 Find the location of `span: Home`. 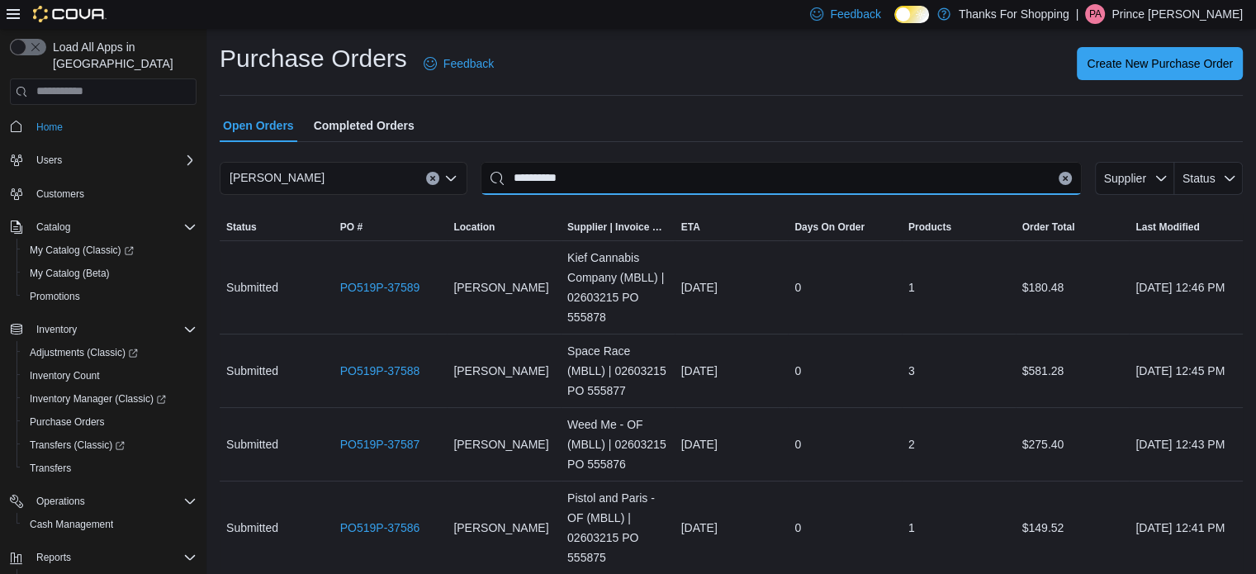

span: Home is located at coordinates (113, 126).